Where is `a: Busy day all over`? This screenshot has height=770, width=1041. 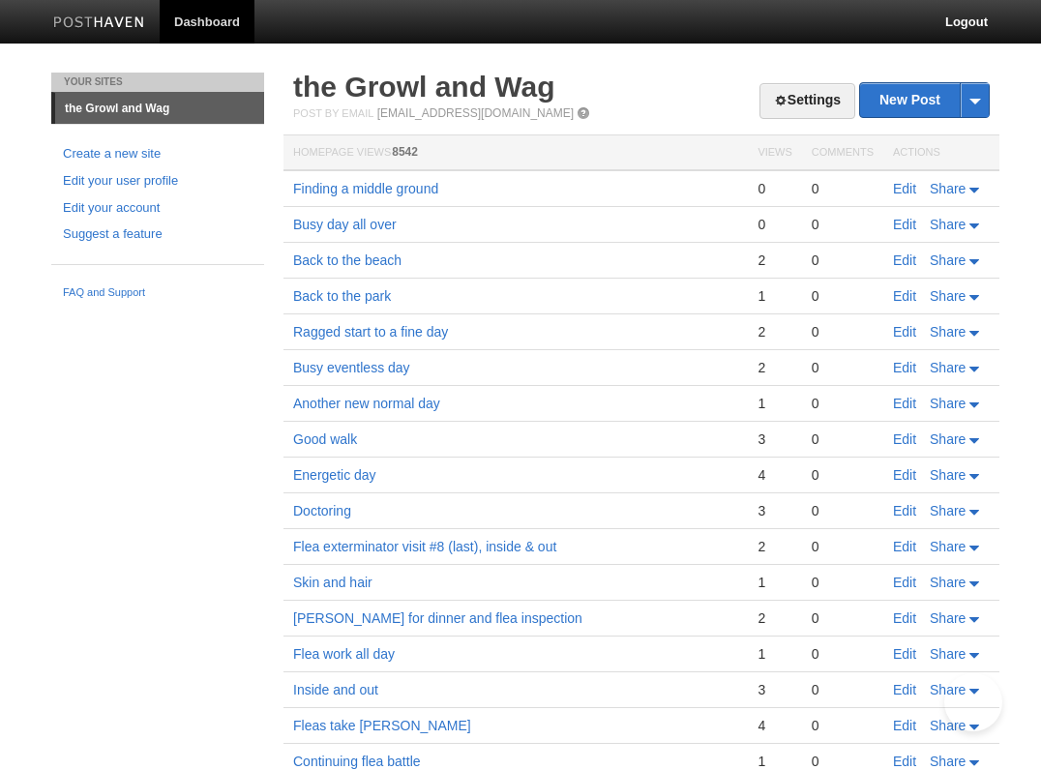 a: Busy day all over is located at coordinates (344, 224).